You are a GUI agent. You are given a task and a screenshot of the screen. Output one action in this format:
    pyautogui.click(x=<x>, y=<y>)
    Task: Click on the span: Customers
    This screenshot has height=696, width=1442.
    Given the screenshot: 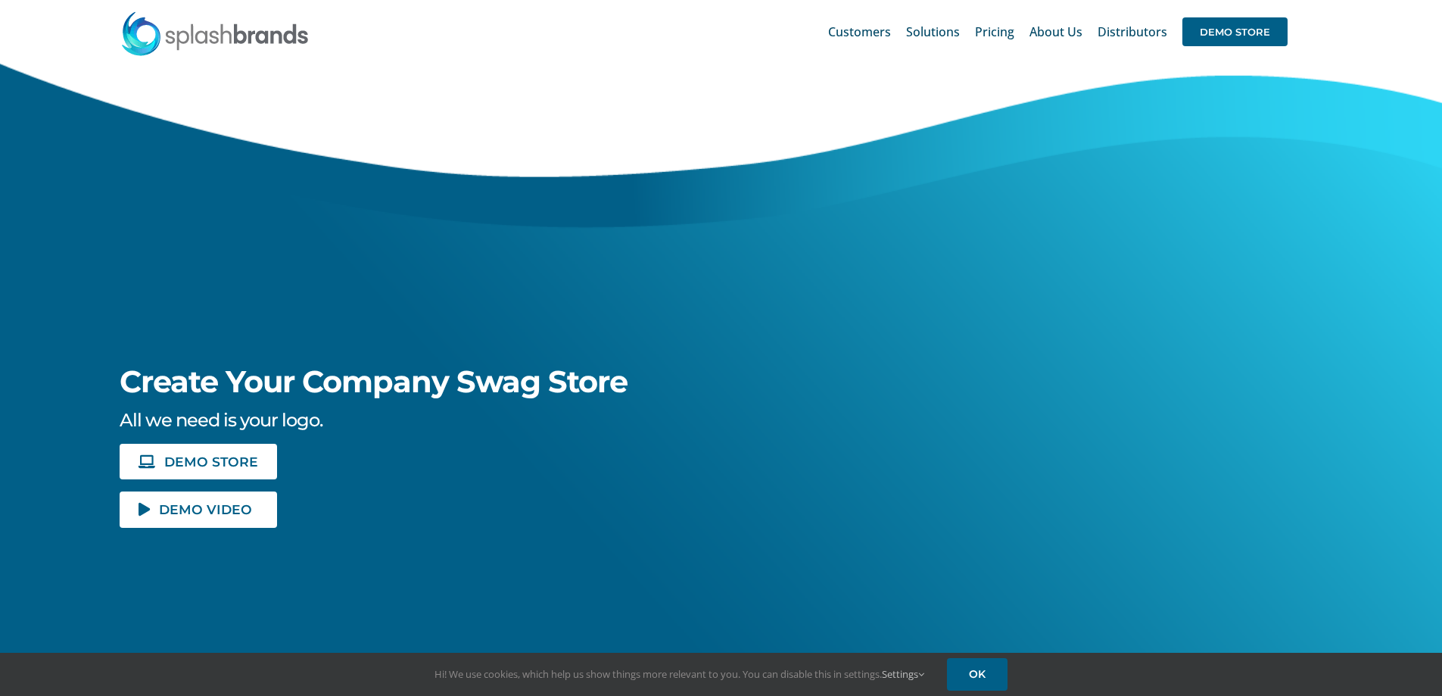 What is the action you would take?
    pyautogui.click(x=859, y=32)
    